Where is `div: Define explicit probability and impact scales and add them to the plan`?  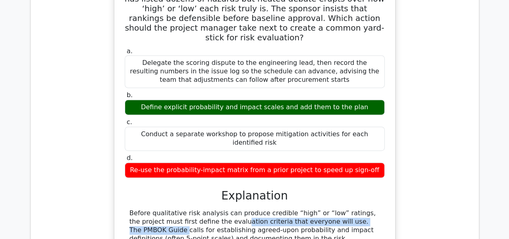
div: Define explicit probability and impact scales and add them to the plan is located at coordinates (255, 107).